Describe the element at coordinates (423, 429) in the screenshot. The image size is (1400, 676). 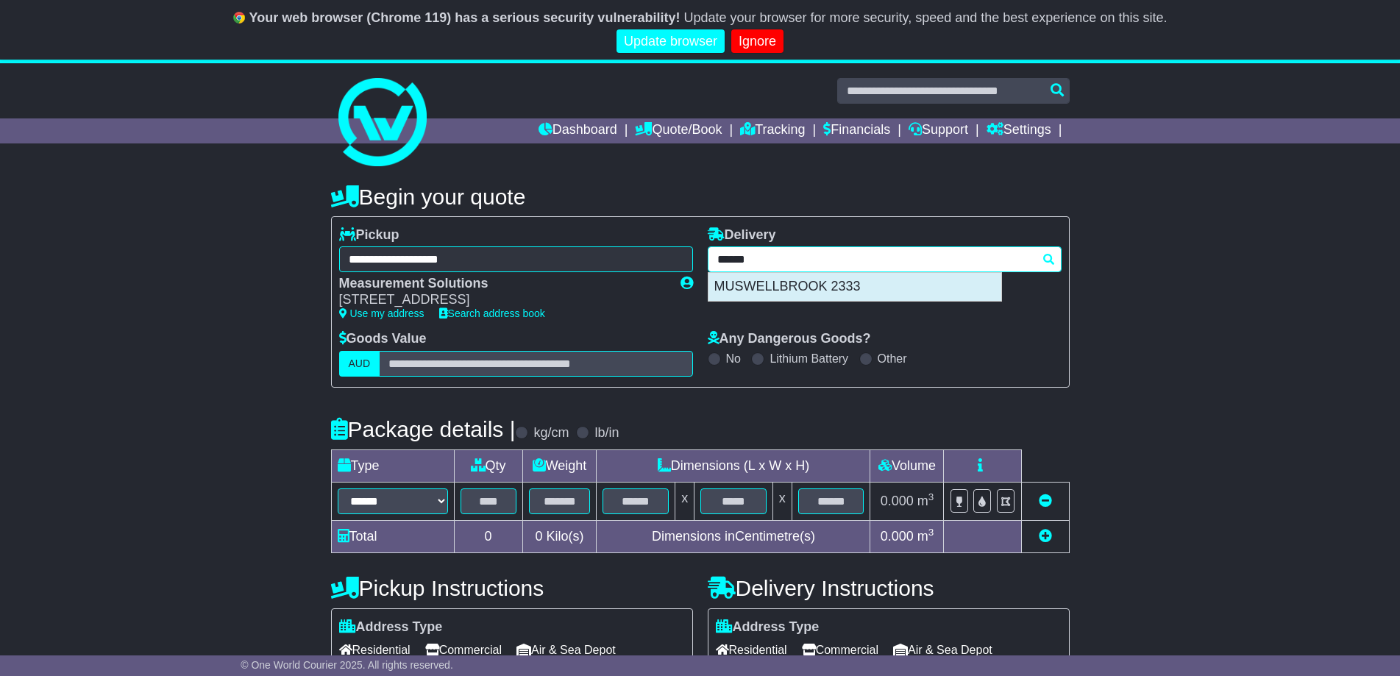
I see `h4: Package details |` at that location.